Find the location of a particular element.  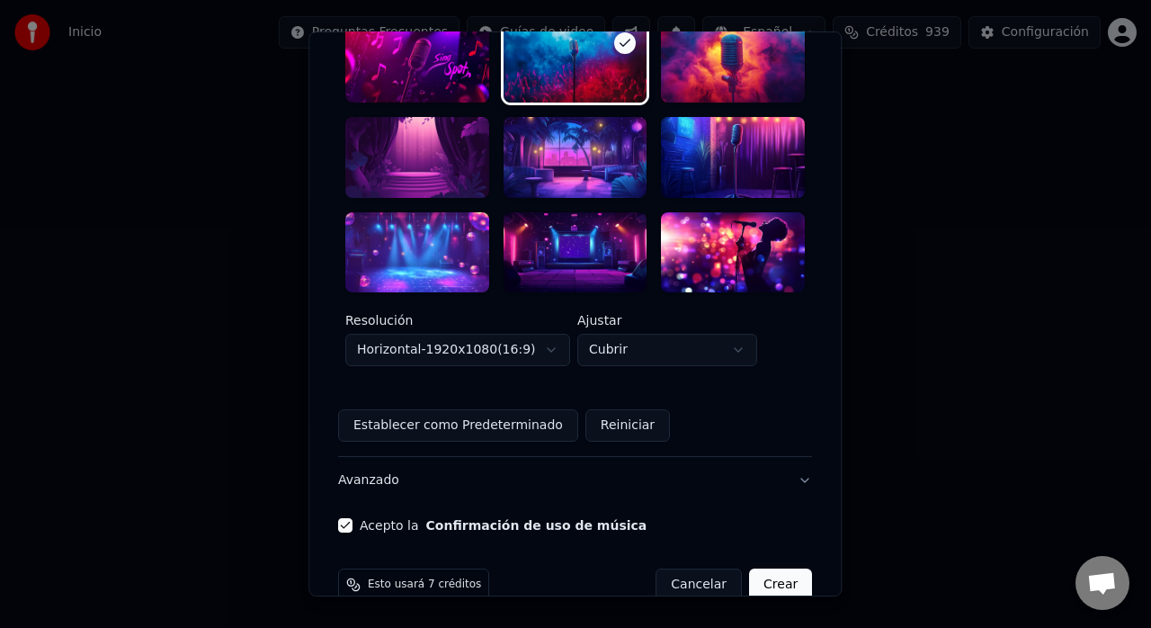

button: Acepto la is located at coordinates (537, 525).